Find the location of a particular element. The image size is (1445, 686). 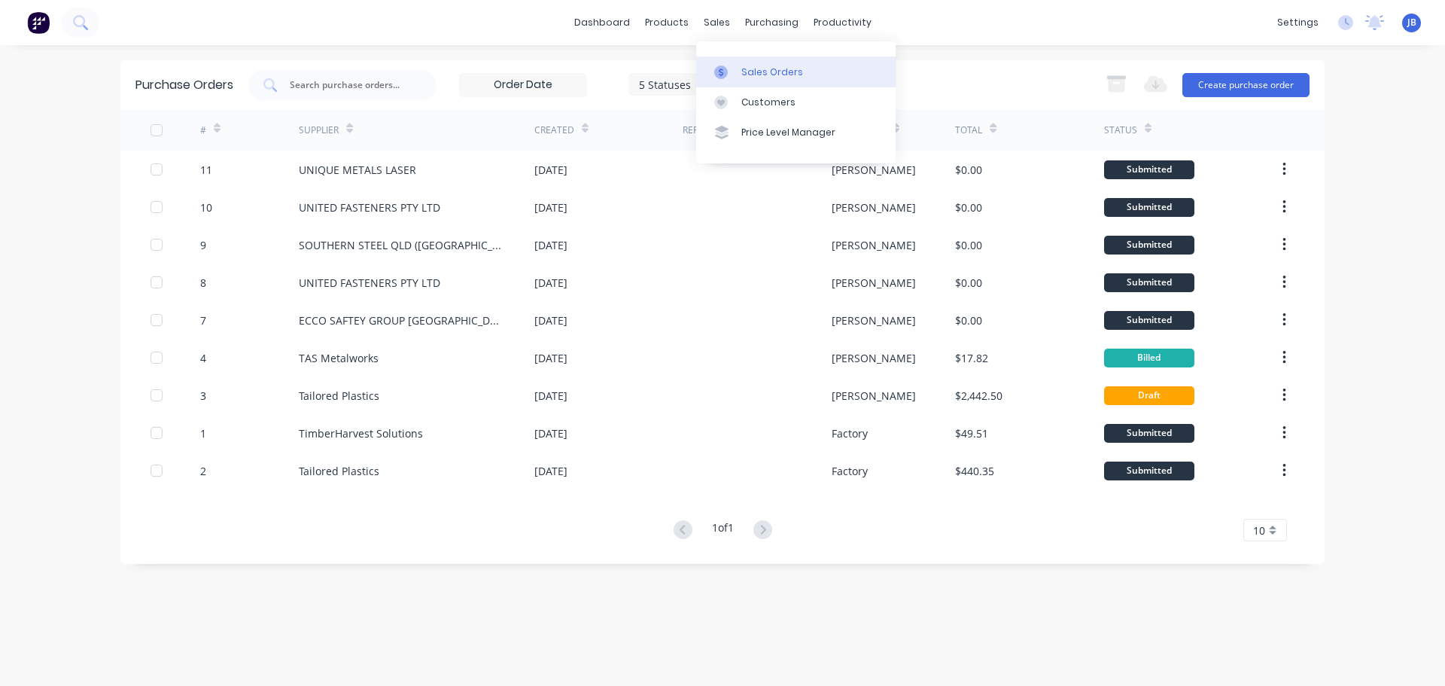

div: productivity is located at coordinates (842, 23).